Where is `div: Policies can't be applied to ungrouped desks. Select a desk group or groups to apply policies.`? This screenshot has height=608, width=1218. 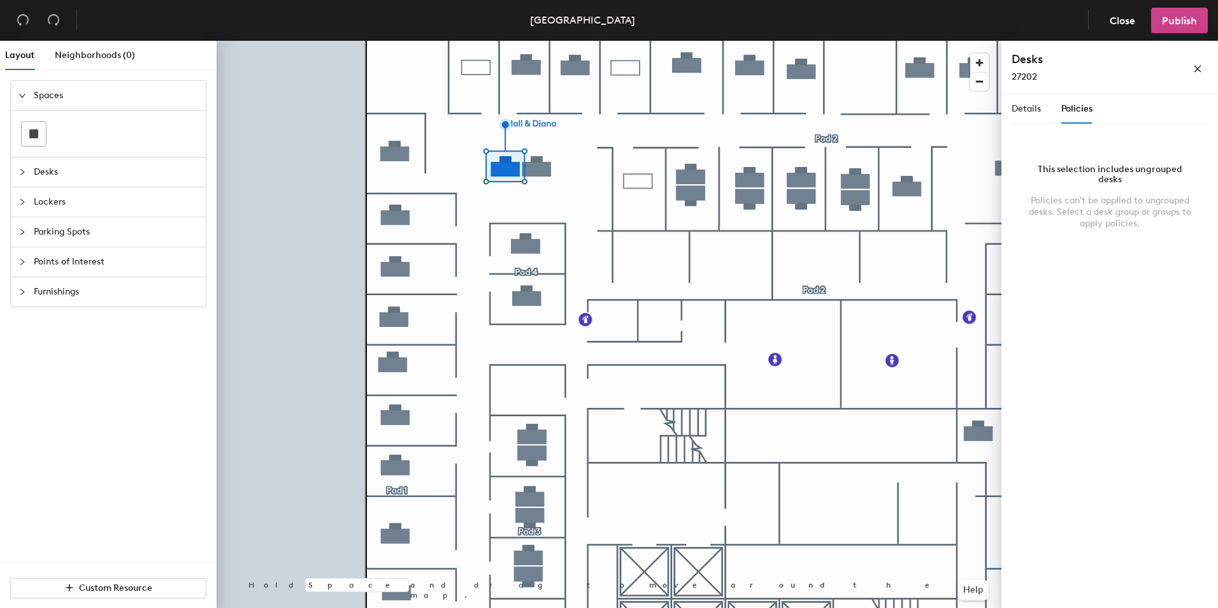 div: Policies can't be applied to ungrouped desks. Select a desk group or groups to apply policies. is located at coordinates (1110, 212).